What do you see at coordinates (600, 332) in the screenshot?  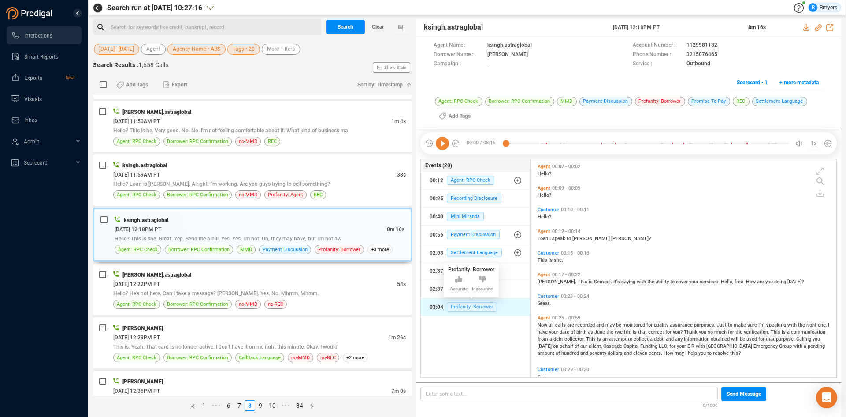 I see `span: June` at bounding box center [600, 332].